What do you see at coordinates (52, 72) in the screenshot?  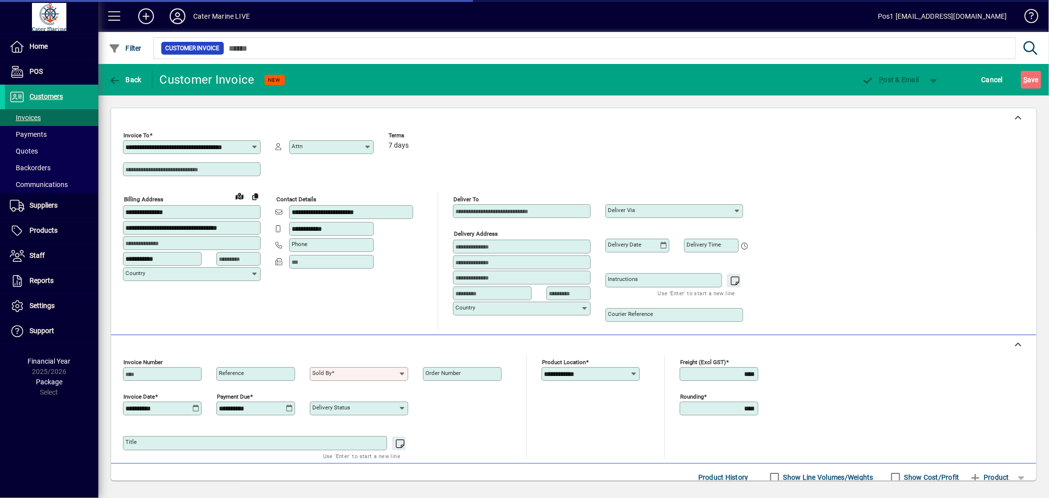 I see `a: POS` at bounding box center [52, 72].